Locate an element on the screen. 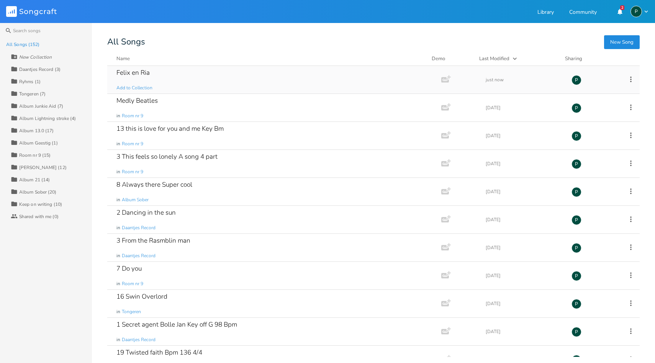  div: Album Geestig (1) is located at coordinates (38, 143).